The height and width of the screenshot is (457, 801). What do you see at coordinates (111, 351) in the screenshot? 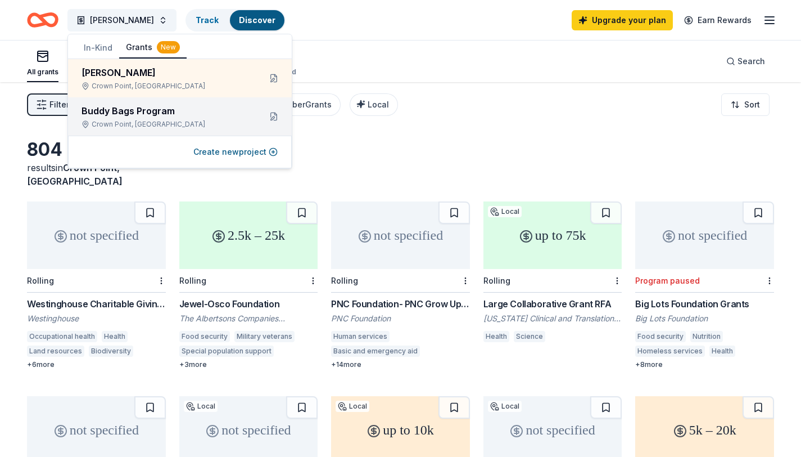
I see `div: Biodiversity` at bounding box center [111, 351].